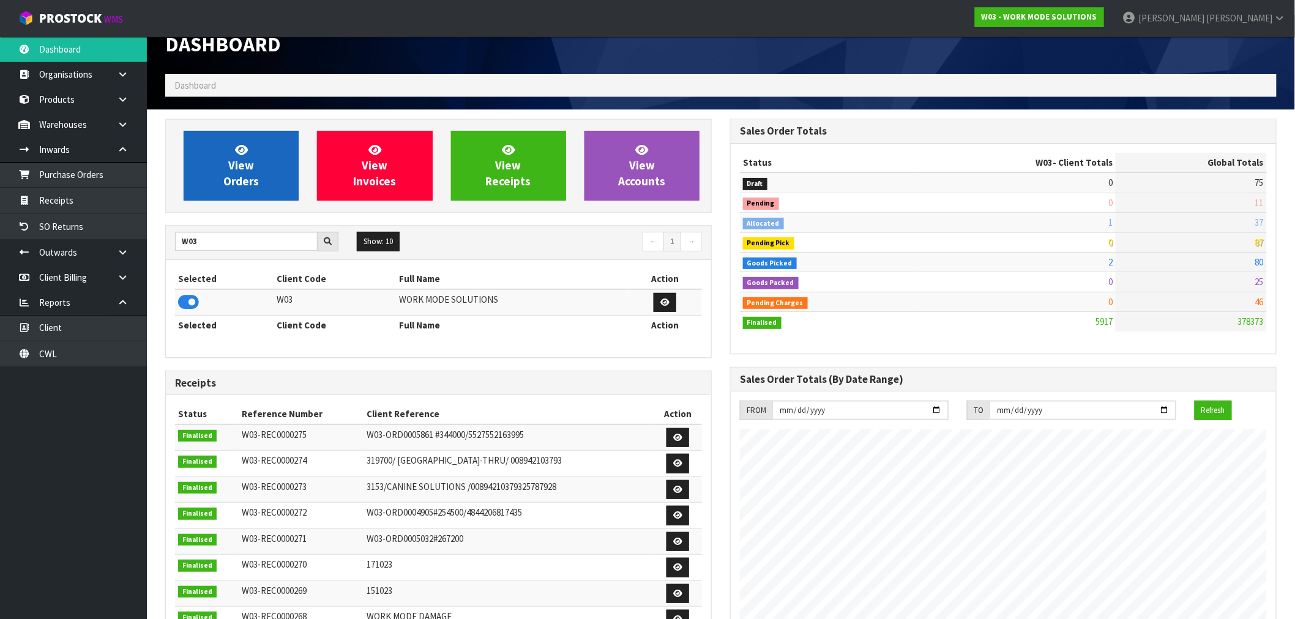  Describe the element at coordinates (26, 18) in the screenshot. I see `img: cube-alt.png` at that location.